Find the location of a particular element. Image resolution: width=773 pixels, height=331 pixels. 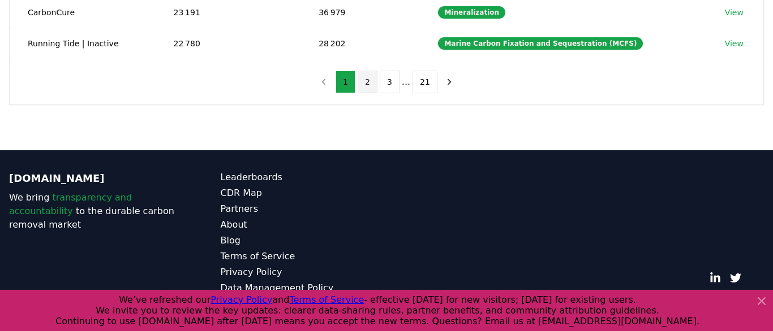

span: transparency and accountability is located at coordinates (70, 204).